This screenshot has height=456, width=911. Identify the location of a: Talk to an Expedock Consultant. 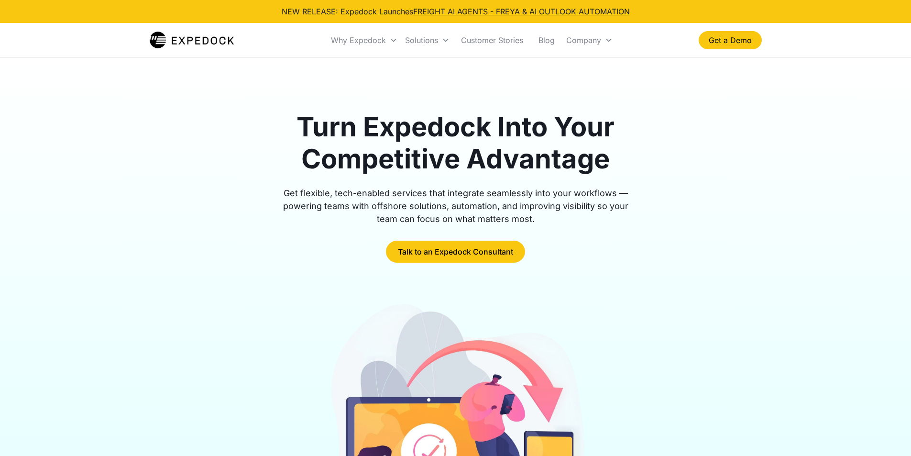
(455, 252).